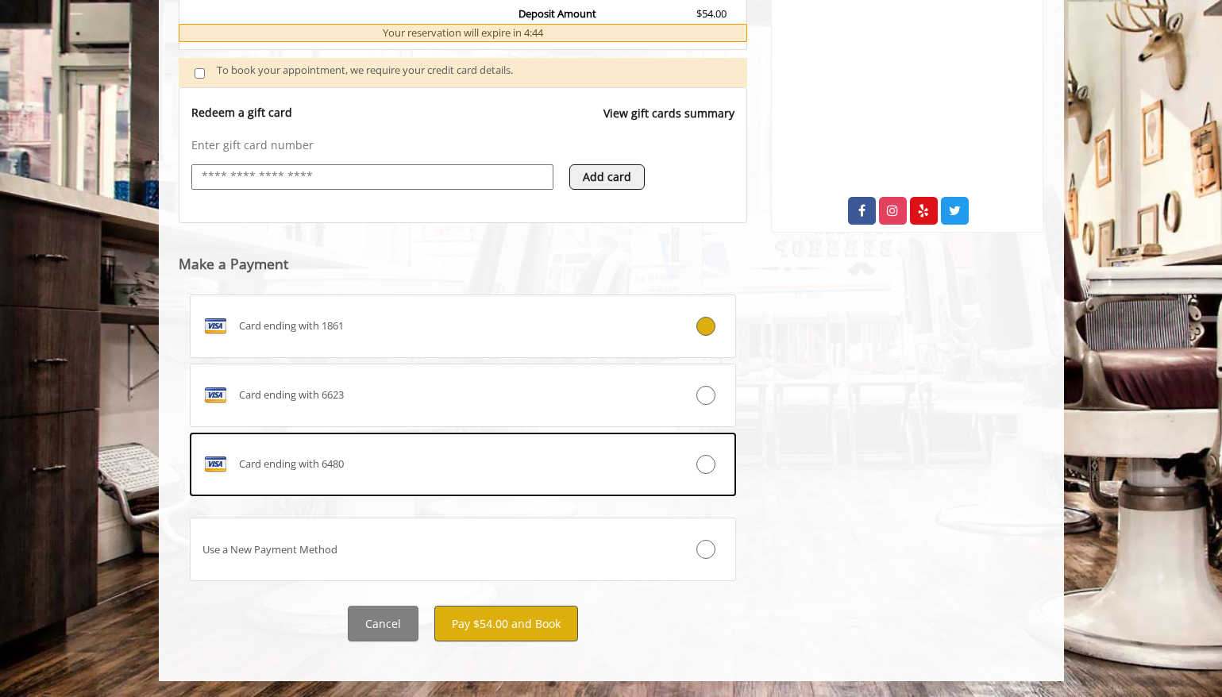 The width and height of the screenshot is (1222, 697). What do you see at coordinates (558, 22) in the screenshot?
I see `b: Deposit Amount` at bounding box center [558, 22].